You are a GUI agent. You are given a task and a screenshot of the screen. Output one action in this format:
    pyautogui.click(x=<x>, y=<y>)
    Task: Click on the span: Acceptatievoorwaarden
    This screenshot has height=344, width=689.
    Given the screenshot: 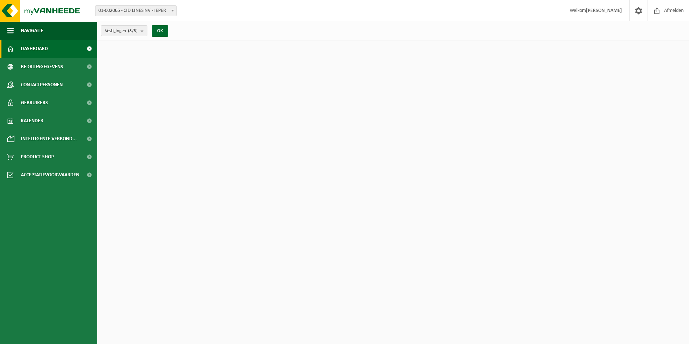 What is the action you would take?
    pyautogui.click(x=50, y=175)
    